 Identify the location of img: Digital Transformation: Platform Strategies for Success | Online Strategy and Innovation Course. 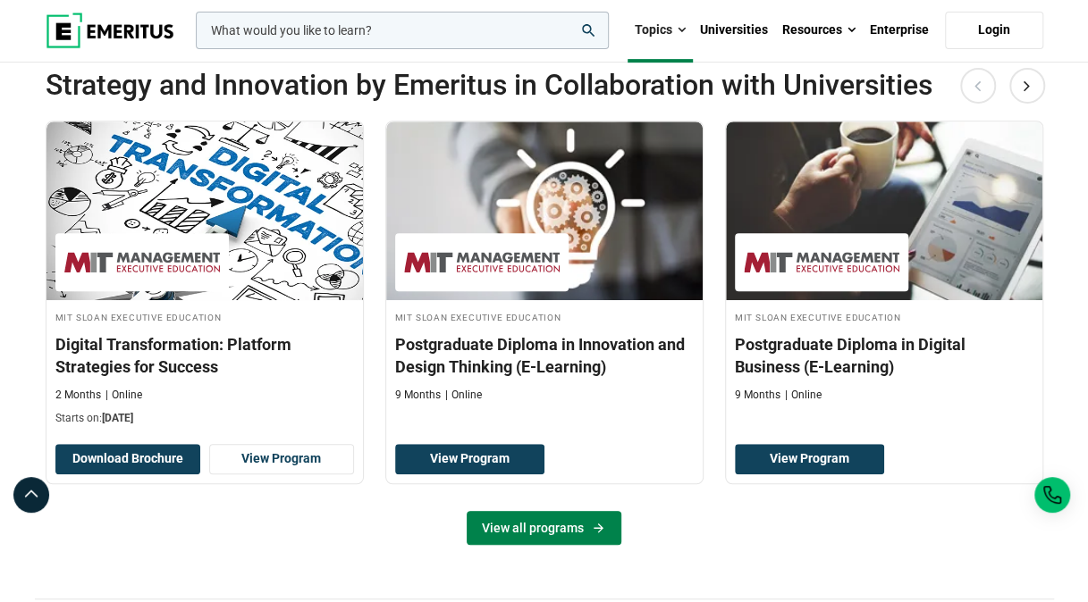
(205, 211).